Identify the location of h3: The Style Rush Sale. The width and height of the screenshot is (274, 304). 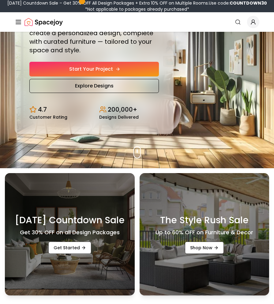
(204, 220).